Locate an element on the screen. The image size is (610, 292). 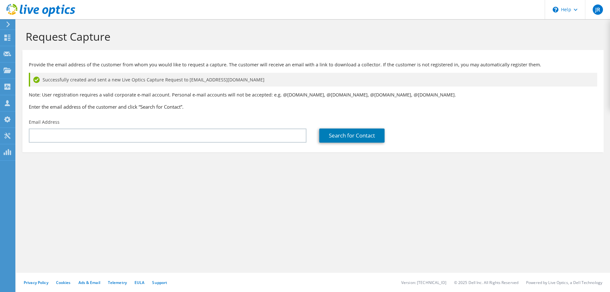
p: Provide the email address of the customer from whom you would like to request a capture. The cust... is located at coordinates (313, 65).